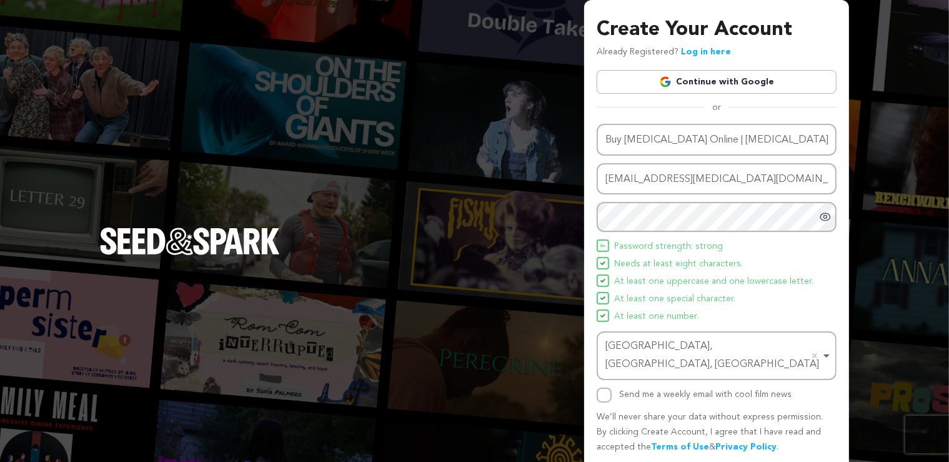 This screenshot has width=949, height=462. I want to click on a: Privacy Policy, so click(746, 447).